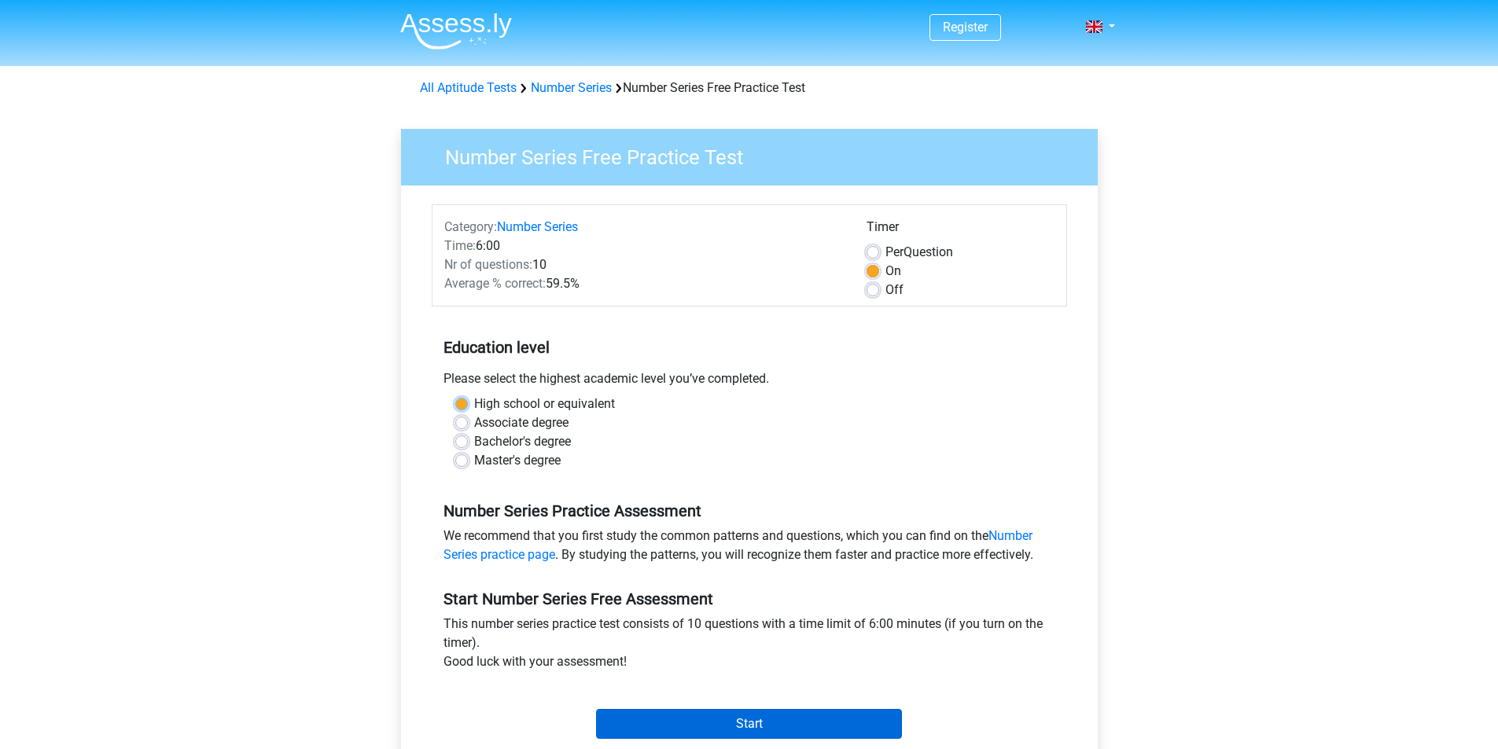 The height and width of the screenshot is (749, 1498). Describe the element at coordinates (749, 511) in the screenshot. I see `h5: Number Series Practice Assessment` at that location.